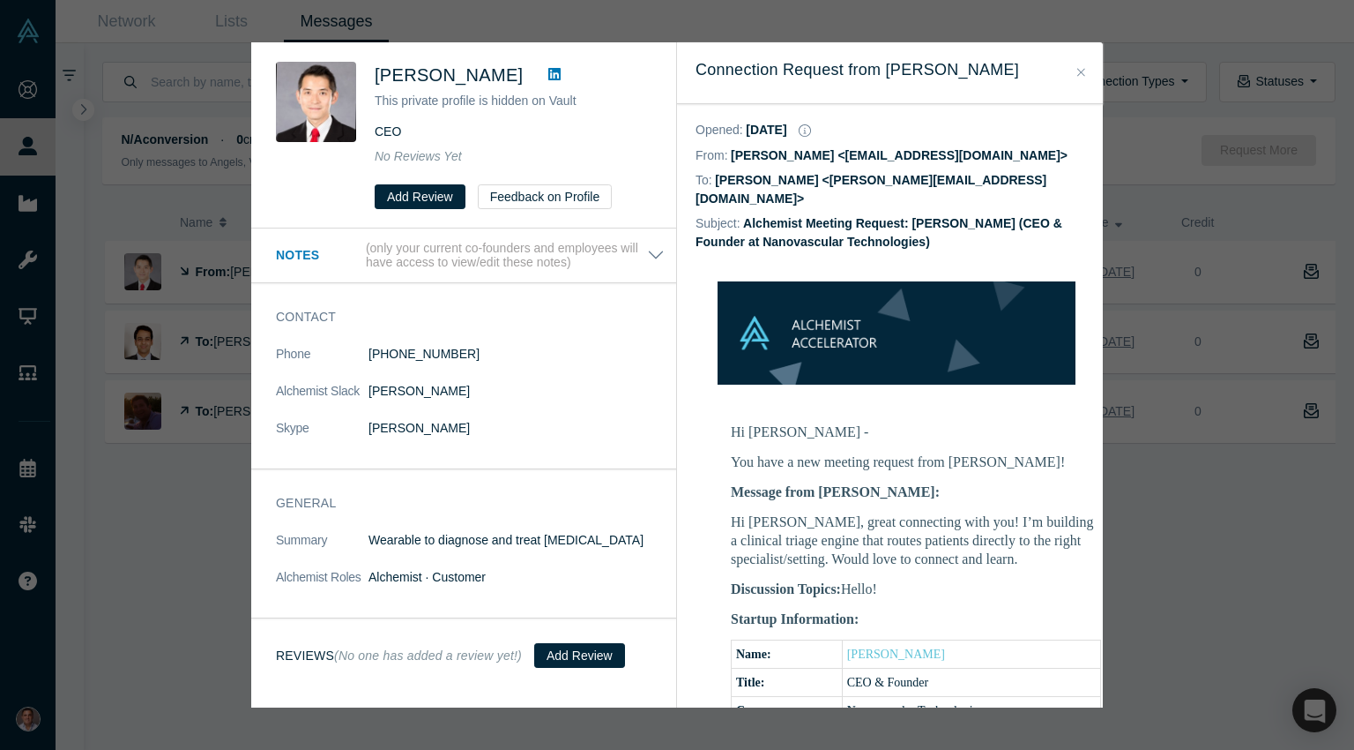 The width and height of the screenshot is (1354, 750). What do you see at coordinates (545, 197) in the screenshot?
I see `button: Feedback on Profile` at bounding box center [545, 197].